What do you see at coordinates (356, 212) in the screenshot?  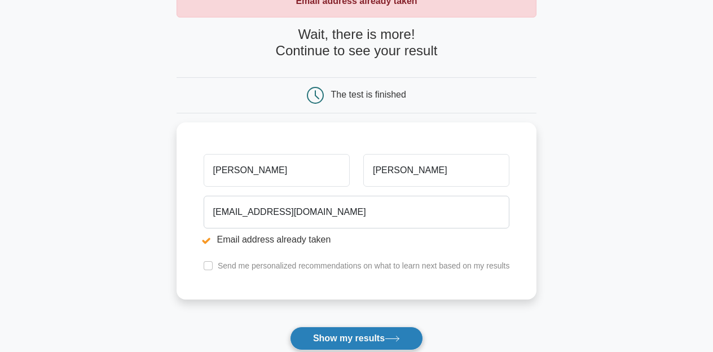 I see `input: Email` at bounding box center [356, 212].